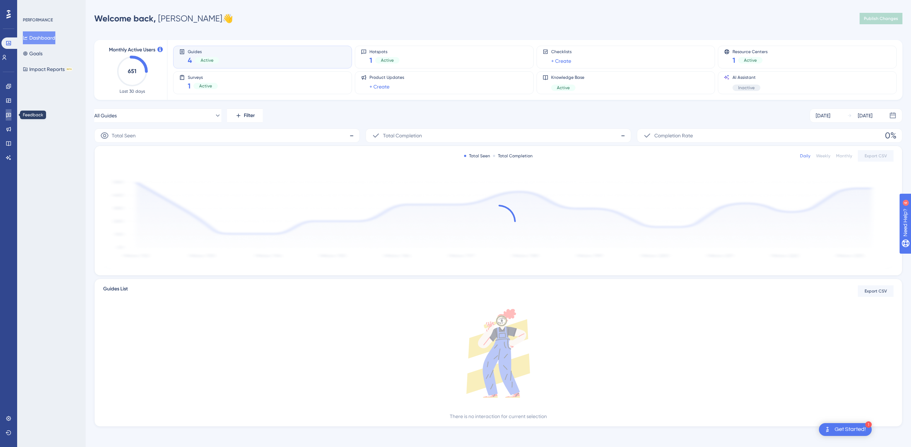  Describe the element at coordinates (891, 136) in the screenshot. I see `span: 0%` at that location.